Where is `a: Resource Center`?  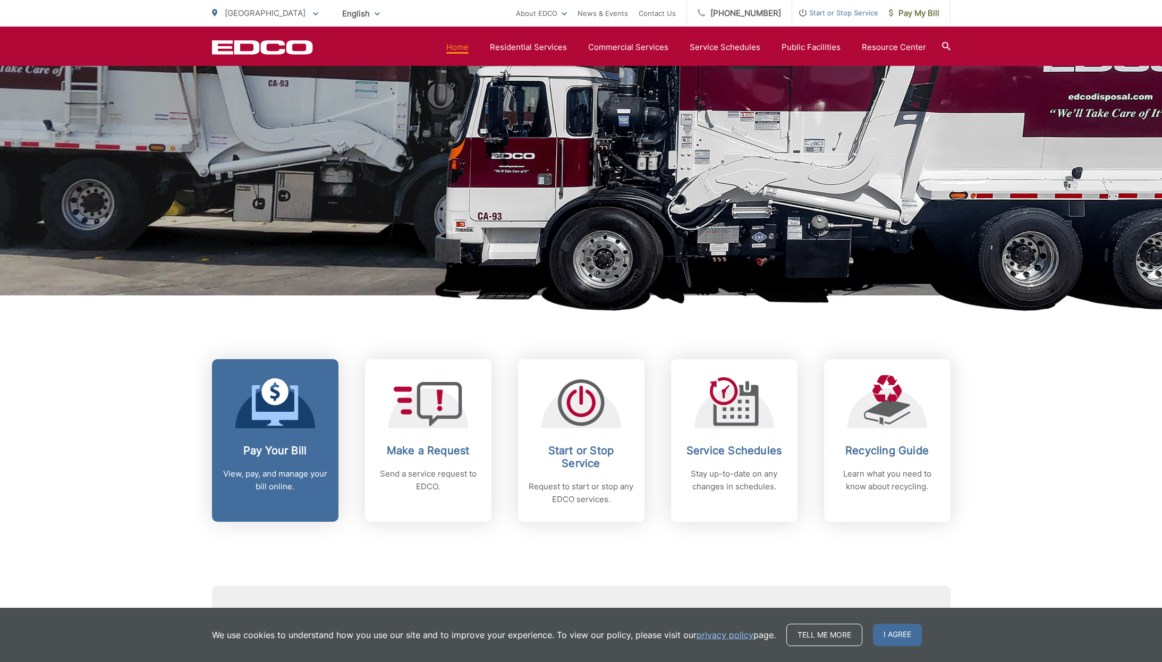
a: Resource Center is located at coordinates (893, 47).